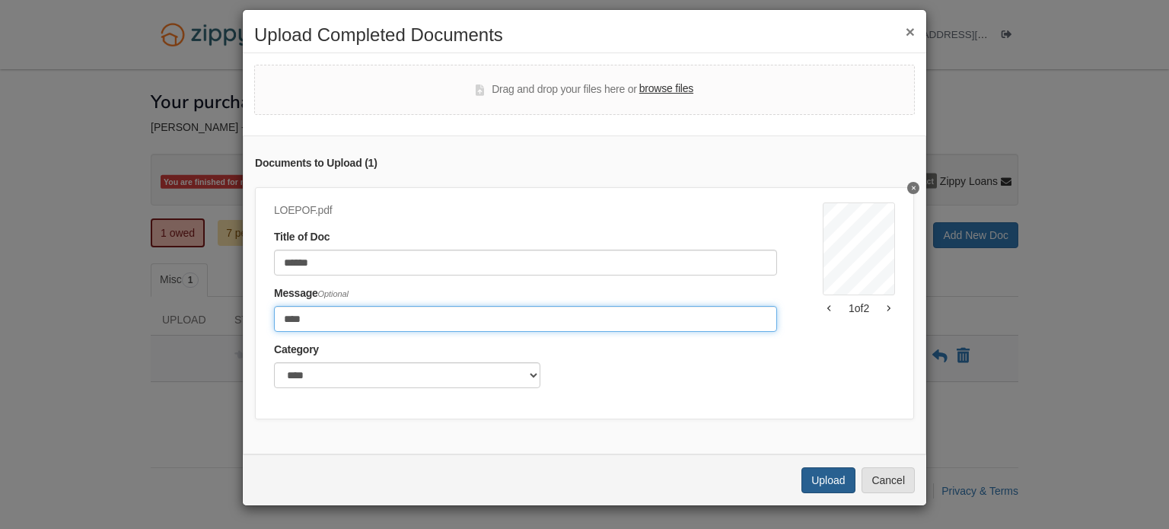 The width and height of the screenshot is (1169, 529). I want to click on button: Cancel, so click(888, 480).